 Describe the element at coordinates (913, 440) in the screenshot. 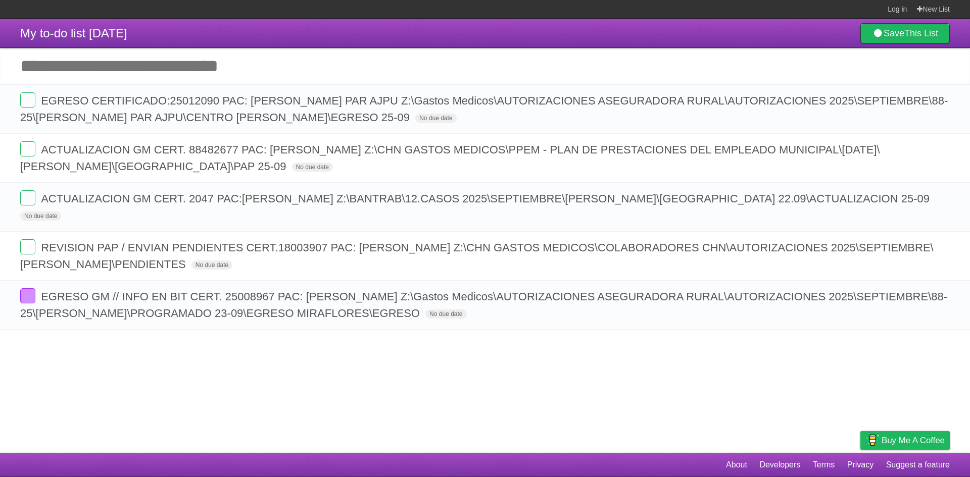

I see `span: Buy me a coffee` at that location.